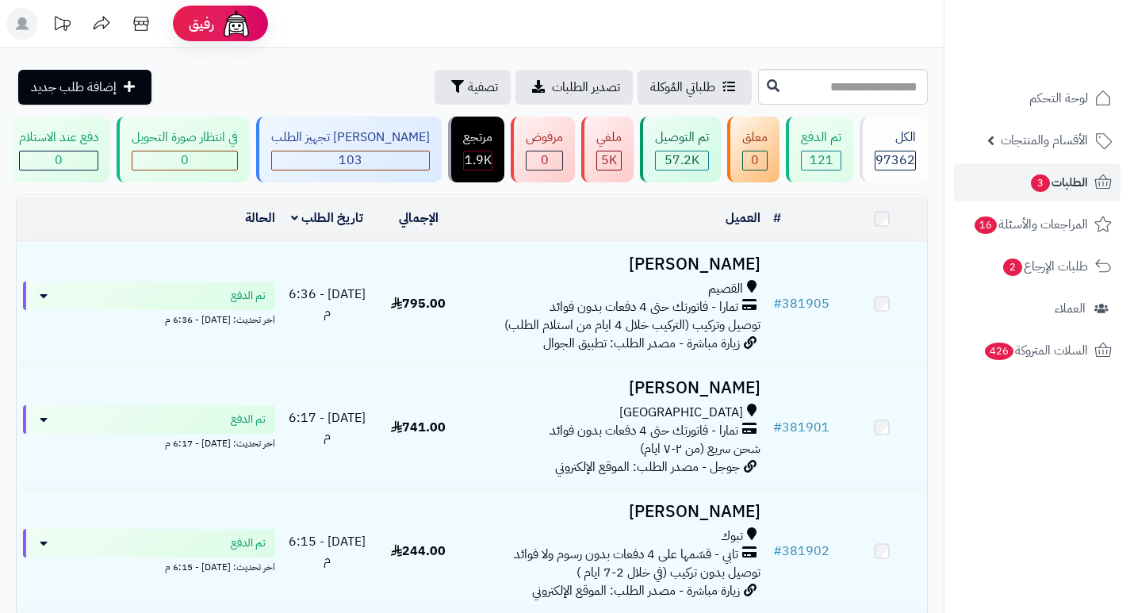  Describe the element at coordinates (682, 160) in the screenshot. I see `span: 57.2K` at that location.